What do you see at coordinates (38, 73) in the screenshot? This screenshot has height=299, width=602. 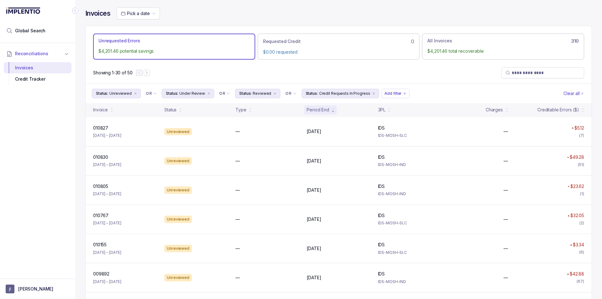 I see `div: Reconciliations` at bounding box center [38, 73].